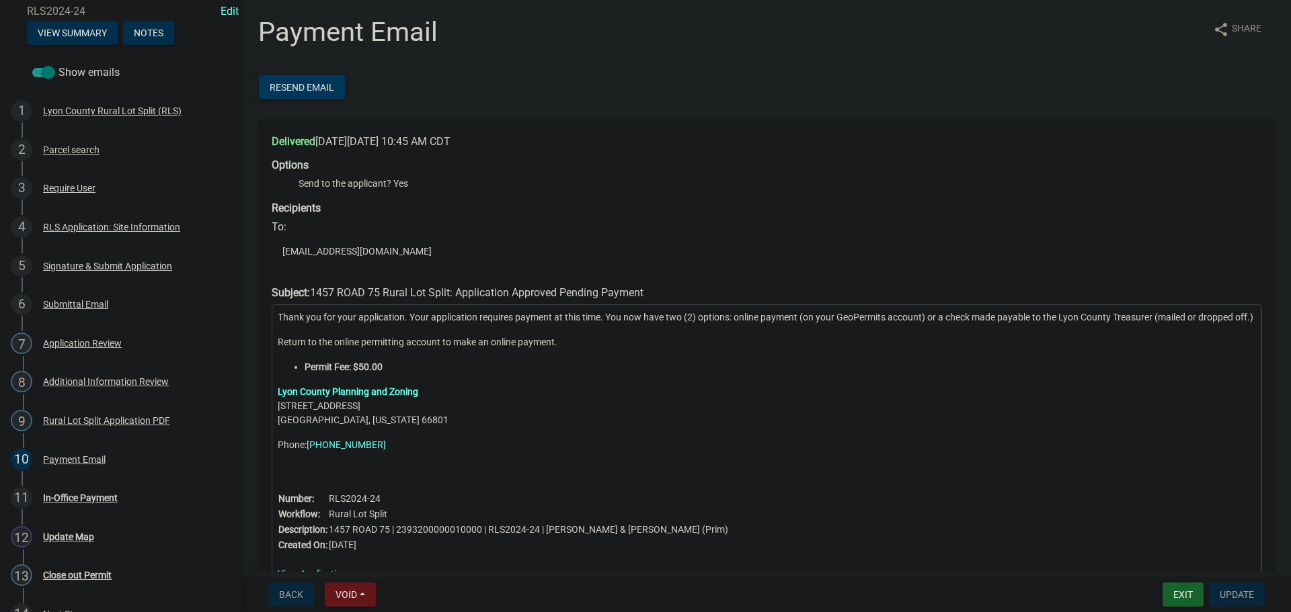 The width and height of the screenshot is (1291, 612). What do you see at coordinates (149, 34) in the screenshot?
I see `wm-modal-confirm: Notes` at bounding box center [149, 34].